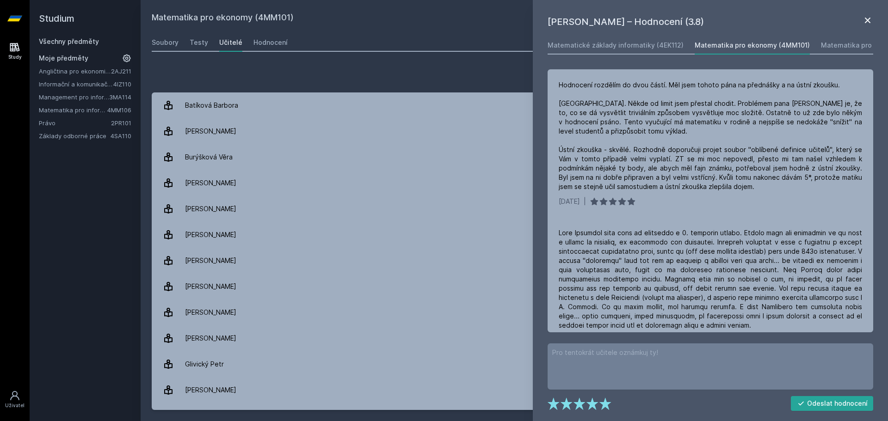 The height and width of the screenshot is (421, 888). I want to click on div: Batíková Barbora, so click(211, 105).